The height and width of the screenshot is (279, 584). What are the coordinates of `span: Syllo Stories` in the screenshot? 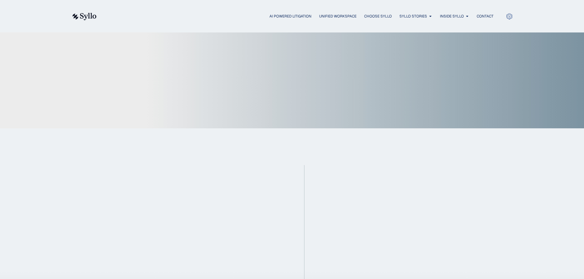 It's located at (413, 16).